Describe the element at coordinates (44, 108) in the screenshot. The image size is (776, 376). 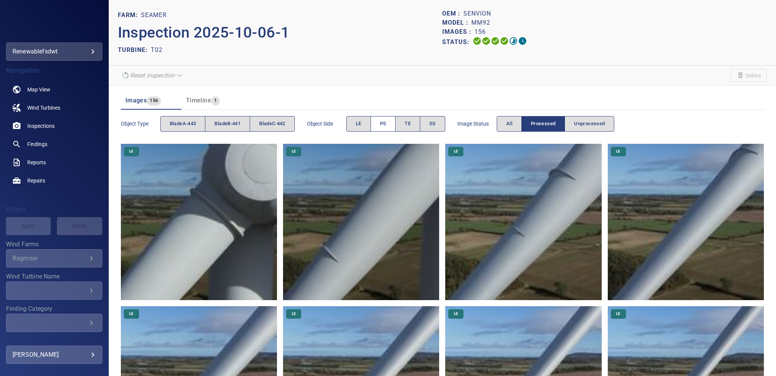
I see `span: Wind Turbines` at that location.